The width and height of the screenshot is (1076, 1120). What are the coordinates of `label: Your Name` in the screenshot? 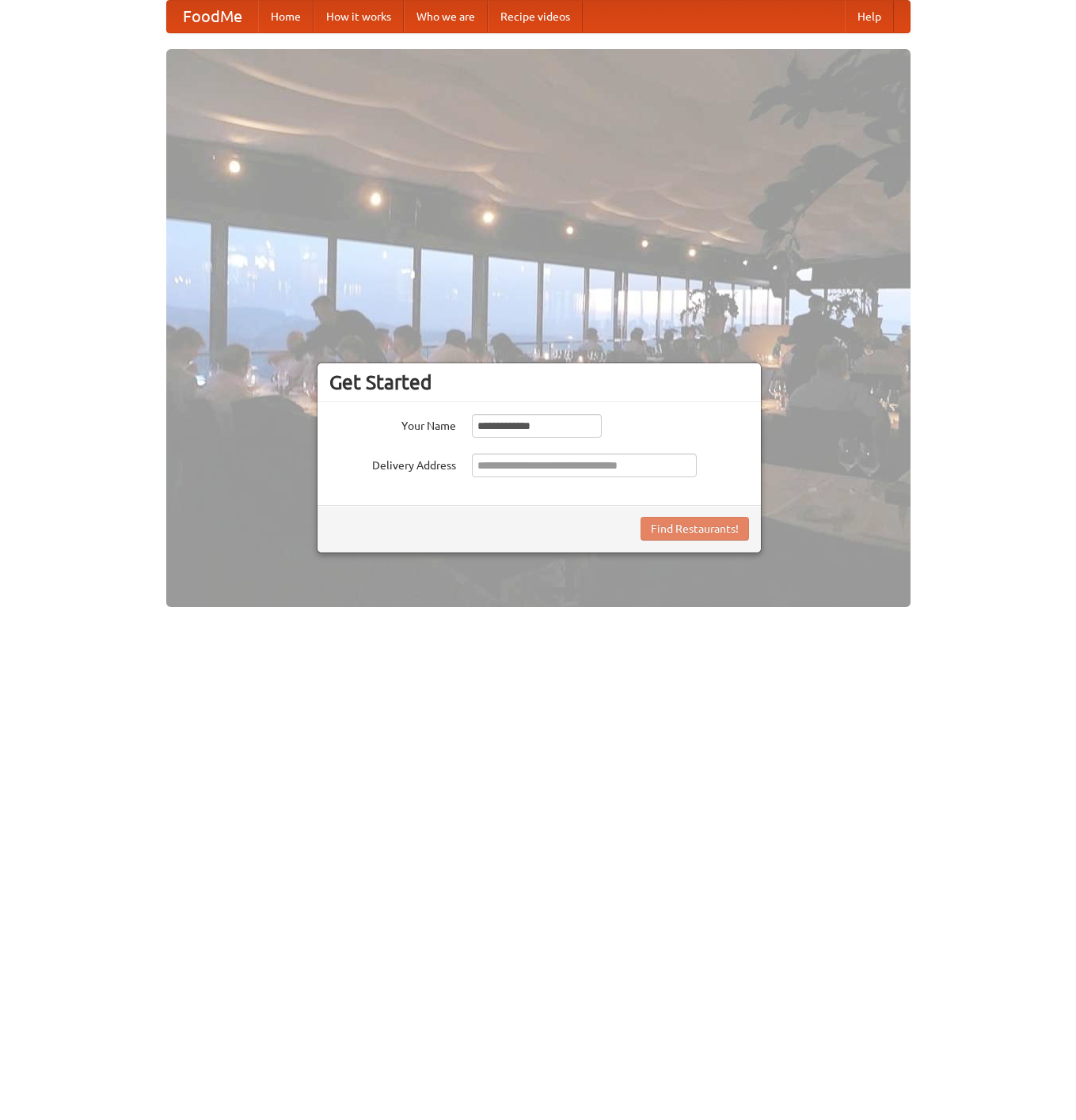 It's located at (393, 423).